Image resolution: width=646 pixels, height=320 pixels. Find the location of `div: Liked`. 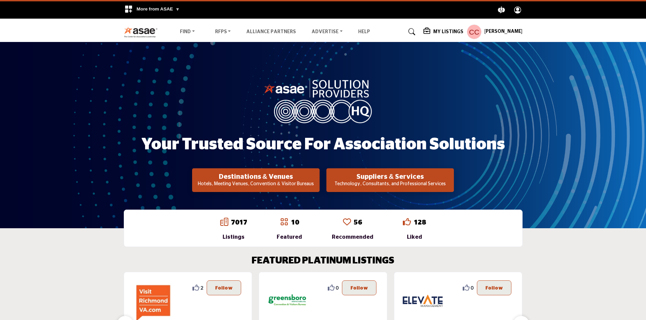

div: Liked is located at coordinates (415, 237).